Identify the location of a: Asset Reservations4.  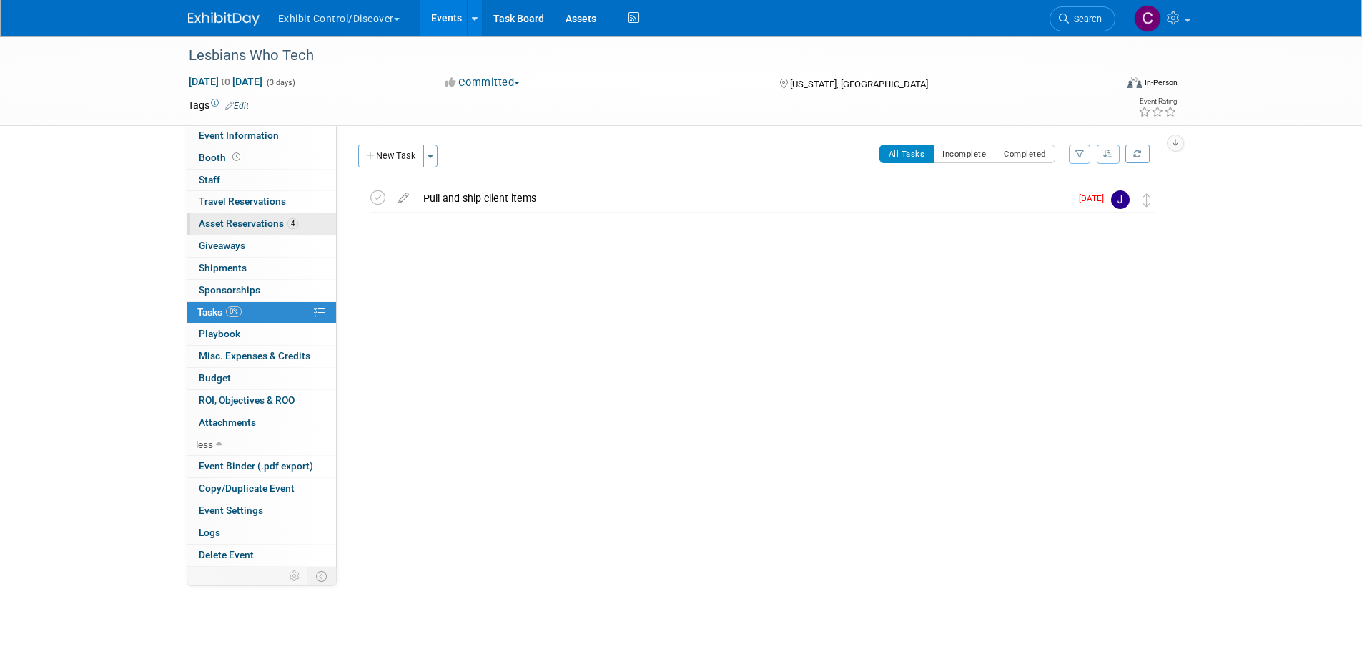
(262, 224).